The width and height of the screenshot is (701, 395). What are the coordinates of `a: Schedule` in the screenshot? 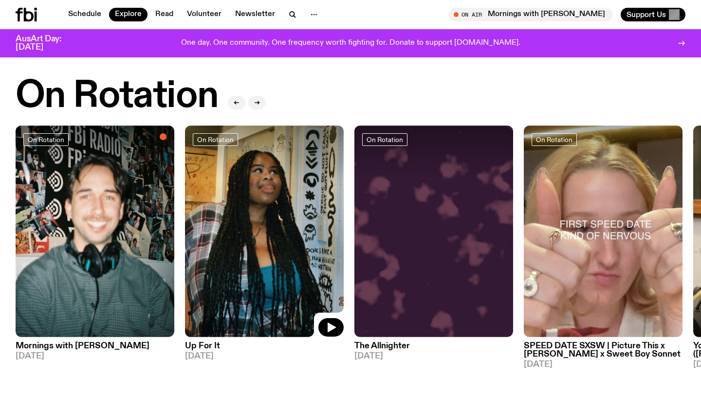 It's located at (85, 15).